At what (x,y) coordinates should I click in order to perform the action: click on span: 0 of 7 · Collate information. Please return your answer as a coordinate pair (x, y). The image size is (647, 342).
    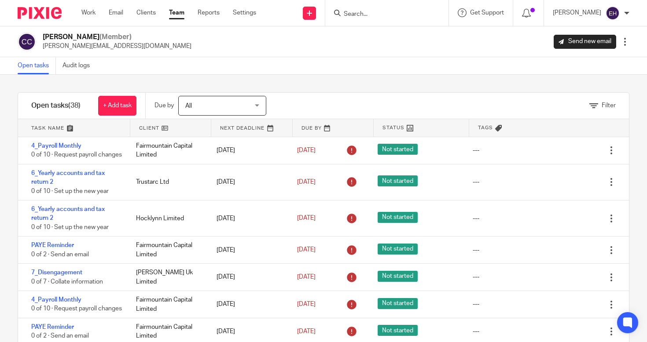
    Looking at the image, I should click on (67, 282).